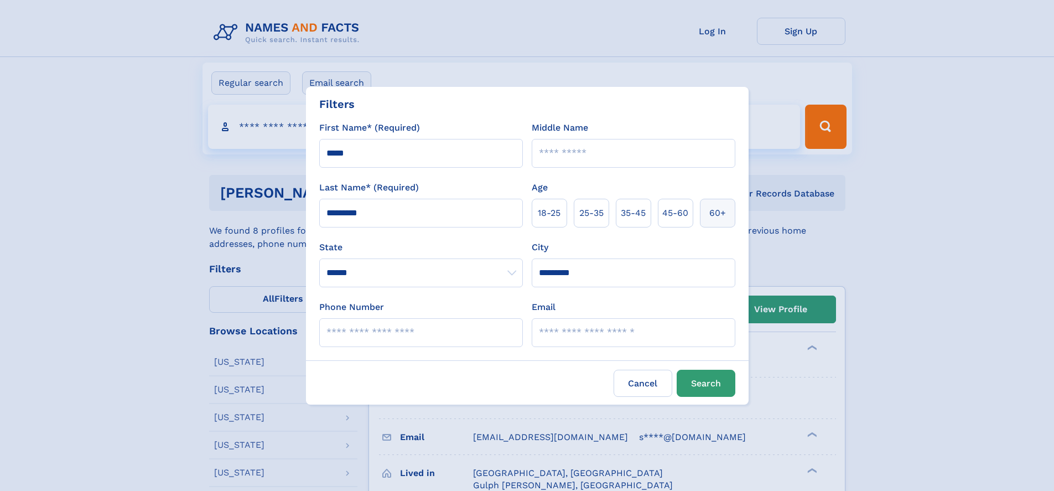 The width and height of the screenshot is (1054, 491). What do you see at coordinates (540, 247) in the screenshot?
I see `label: City` at bounding box center [540, 247].